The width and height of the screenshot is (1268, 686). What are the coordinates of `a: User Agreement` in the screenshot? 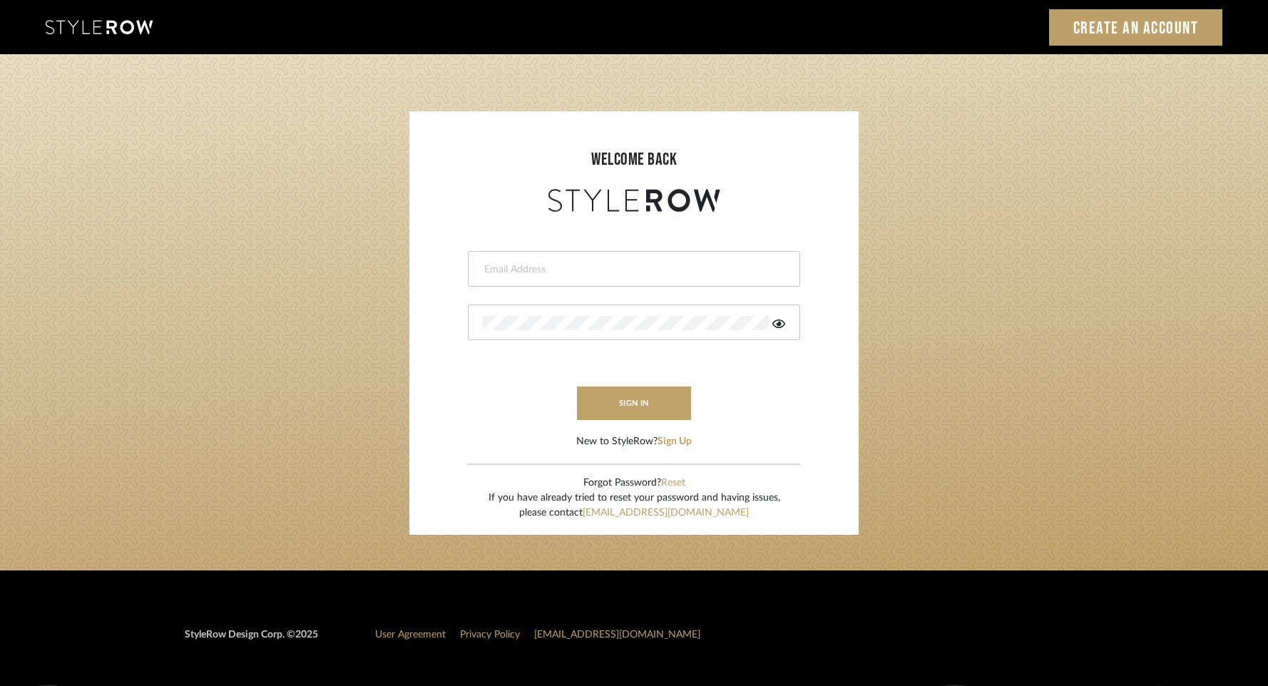 It's located at (410, 635).